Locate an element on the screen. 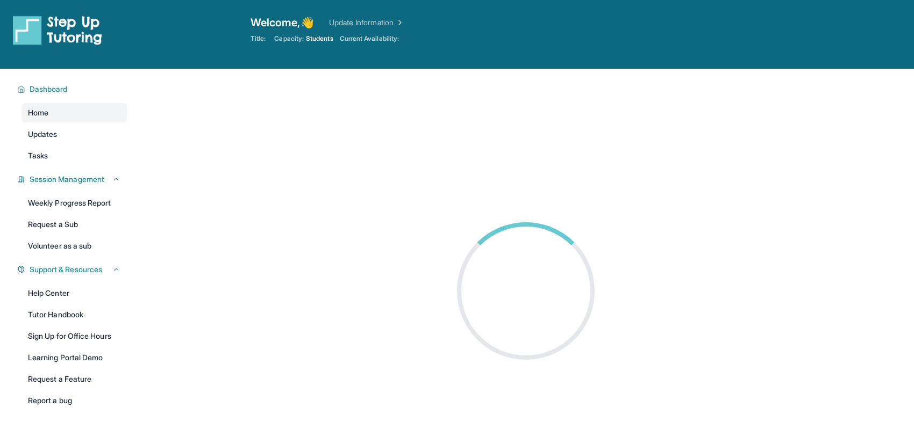  span: Tasks is located at coordinates (38, 156).